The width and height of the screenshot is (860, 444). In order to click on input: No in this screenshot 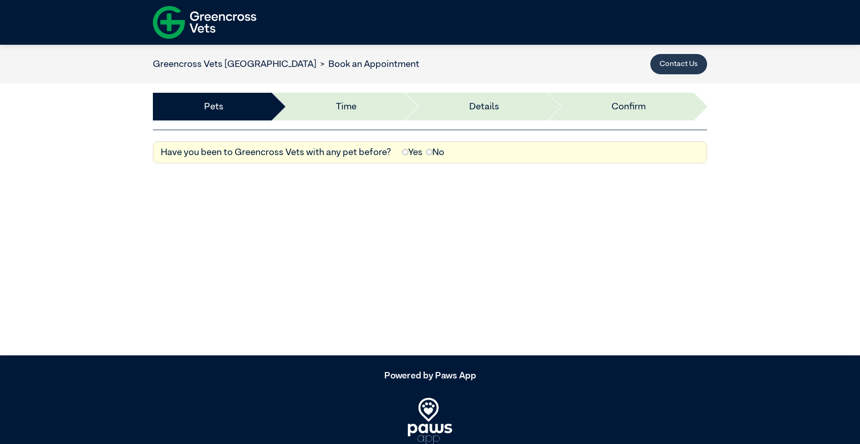, I will do `click(429, 152)`.